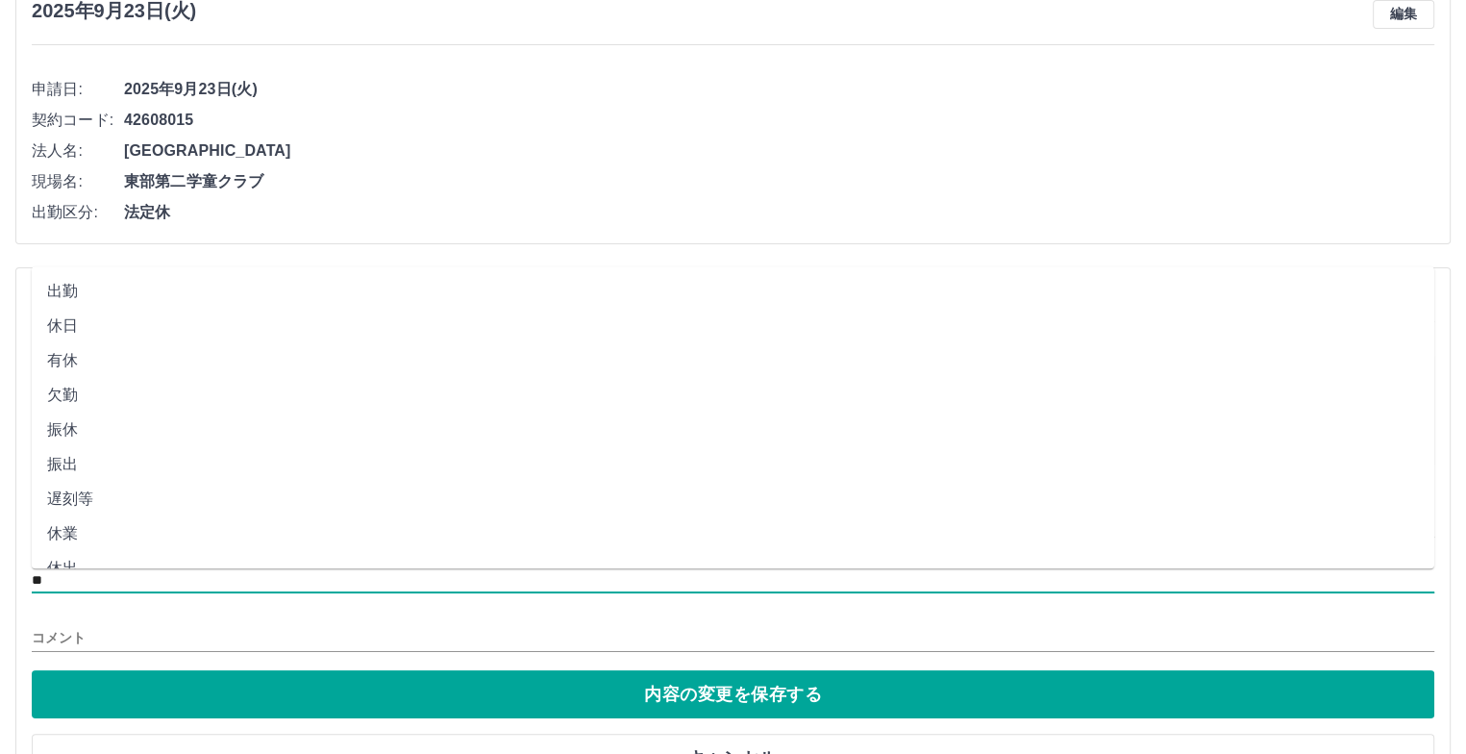  What do you see at coordinates (78, 182) in the screenshot?
I see `span: 現場名:` at bounding box center [78, 182].